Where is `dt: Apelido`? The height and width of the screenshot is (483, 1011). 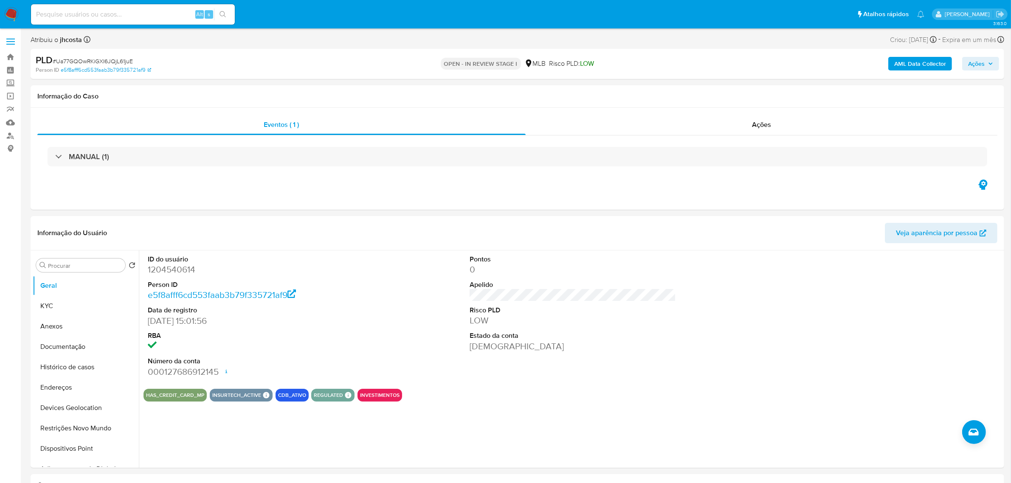 dt: Apelido is located at coordinates (573, 285).